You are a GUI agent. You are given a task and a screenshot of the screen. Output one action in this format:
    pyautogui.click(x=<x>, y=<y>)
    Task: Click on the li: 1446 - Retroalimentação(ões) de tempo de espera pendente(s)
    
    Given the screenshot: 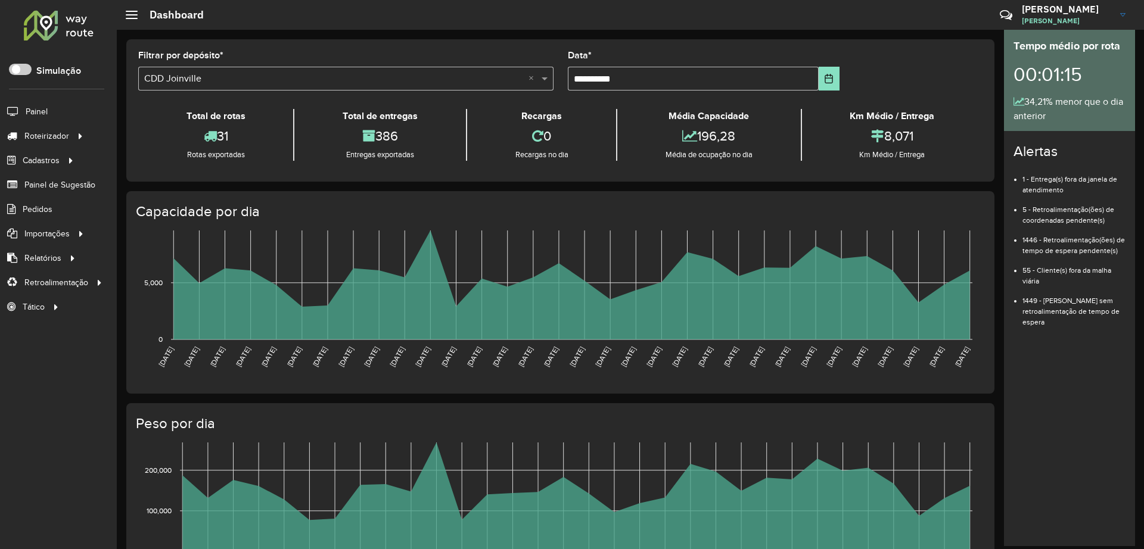 What is the action you would take?
    pyautogui.click(x=1074, y=241)
    